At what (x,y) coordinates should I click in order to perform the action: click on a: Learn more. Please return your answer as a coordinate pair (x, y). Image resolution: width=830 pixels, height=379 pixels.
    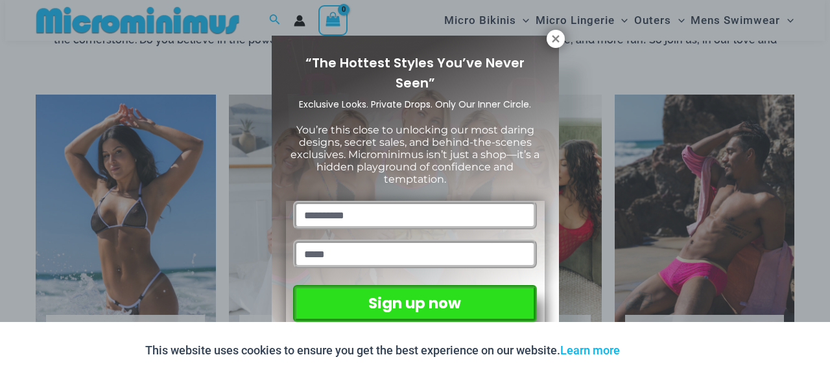
    Looking at the image, I should click on (590, 350).